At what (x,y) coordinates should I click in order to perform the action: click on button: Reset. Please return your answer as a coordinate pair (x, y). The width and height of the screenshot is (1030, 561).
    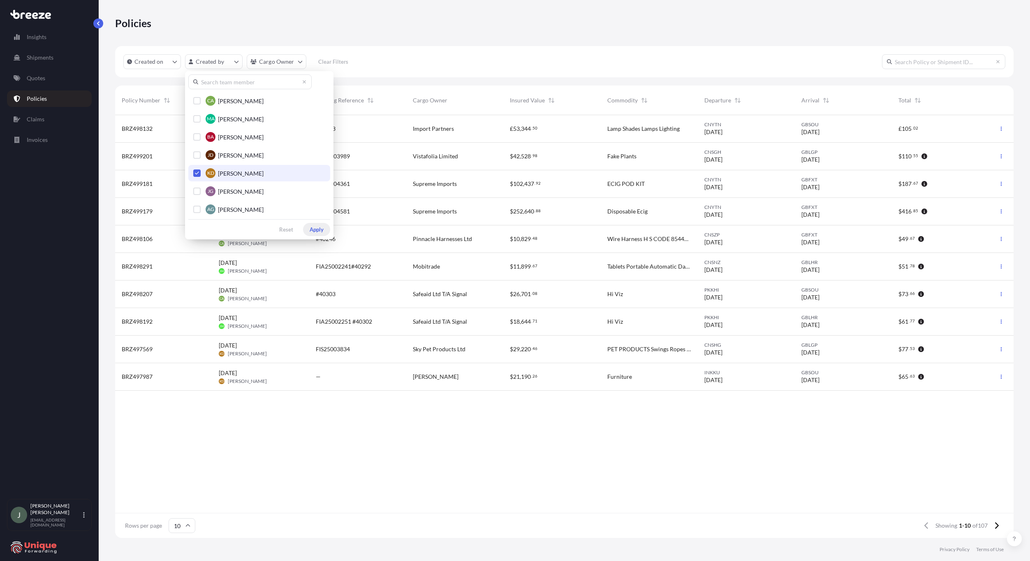
    Looking at the image, I should click on (286, 230).